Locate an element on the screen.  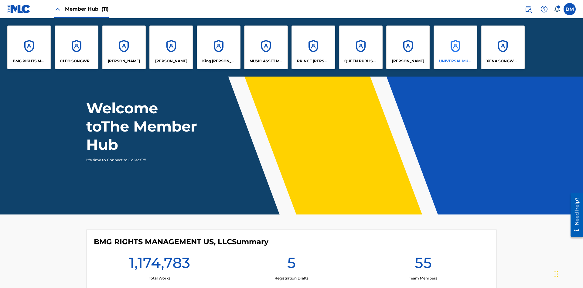
img: MLC Logo is located at coordinates (19, 9).